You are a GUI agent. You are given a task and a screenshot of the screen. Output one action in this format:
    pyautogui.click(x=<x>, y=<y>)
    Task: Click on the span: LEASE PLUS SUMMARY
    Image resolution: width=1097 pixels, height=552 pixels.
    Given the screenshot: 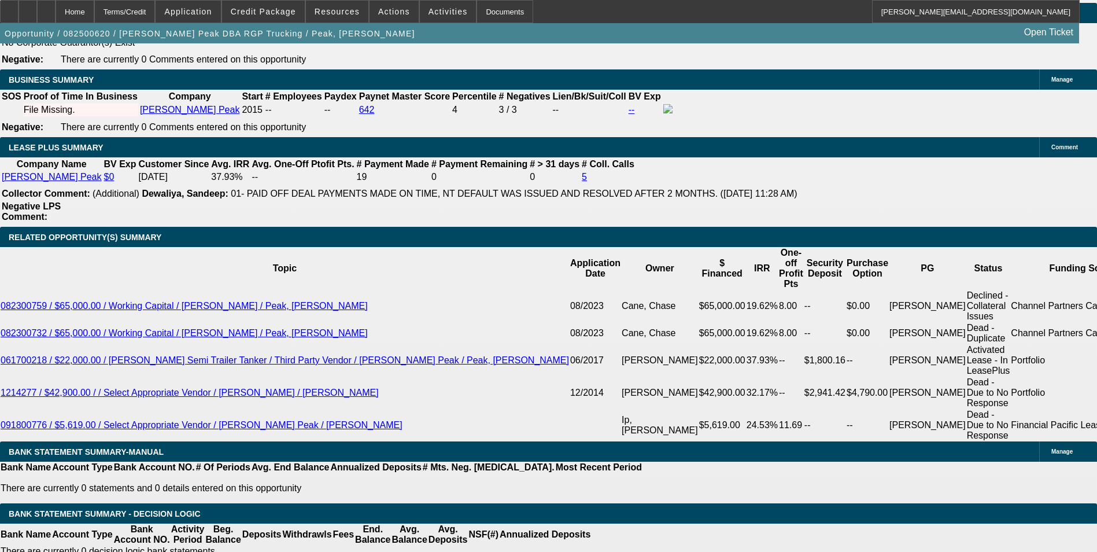 What is the action you would take?
    pyautogui.click(x=56, y=147)
    